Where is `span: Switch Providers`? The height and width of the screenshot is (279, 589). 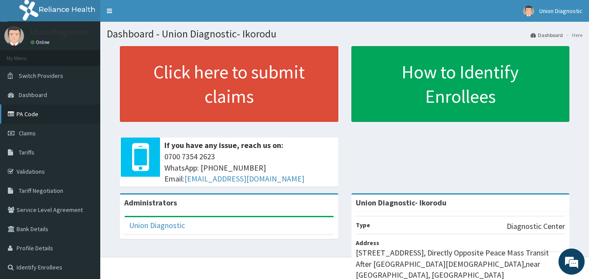
span: Switch Providers is located at coordinates (41, 76).